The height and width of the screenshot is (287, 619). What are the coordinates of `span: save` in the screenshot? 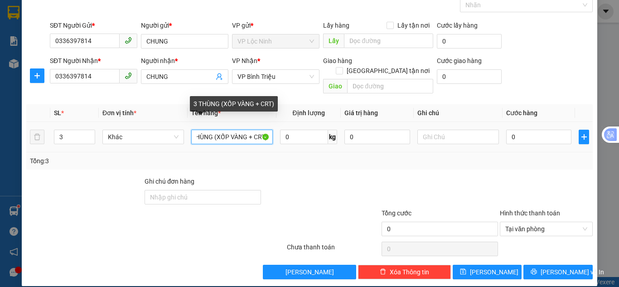 It's located at (463, 272).